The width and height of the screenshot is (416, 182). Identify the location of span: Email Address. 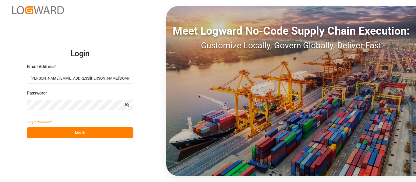
(40, 67).